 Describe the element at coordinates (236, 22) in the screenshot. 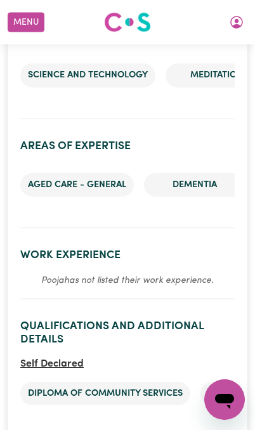

I see `button: My Account` at that location.